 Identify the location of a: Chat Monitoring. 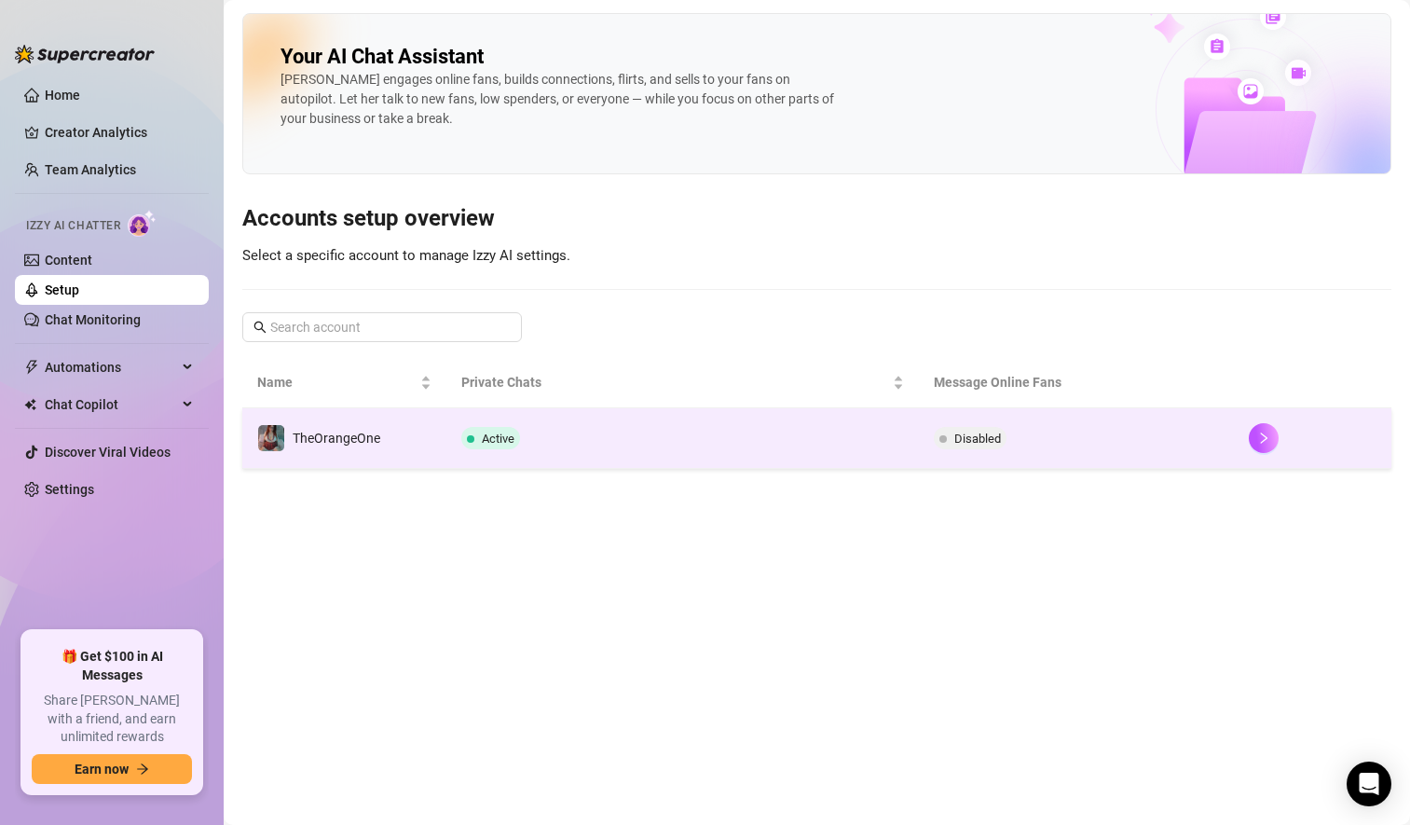
(92, 320).